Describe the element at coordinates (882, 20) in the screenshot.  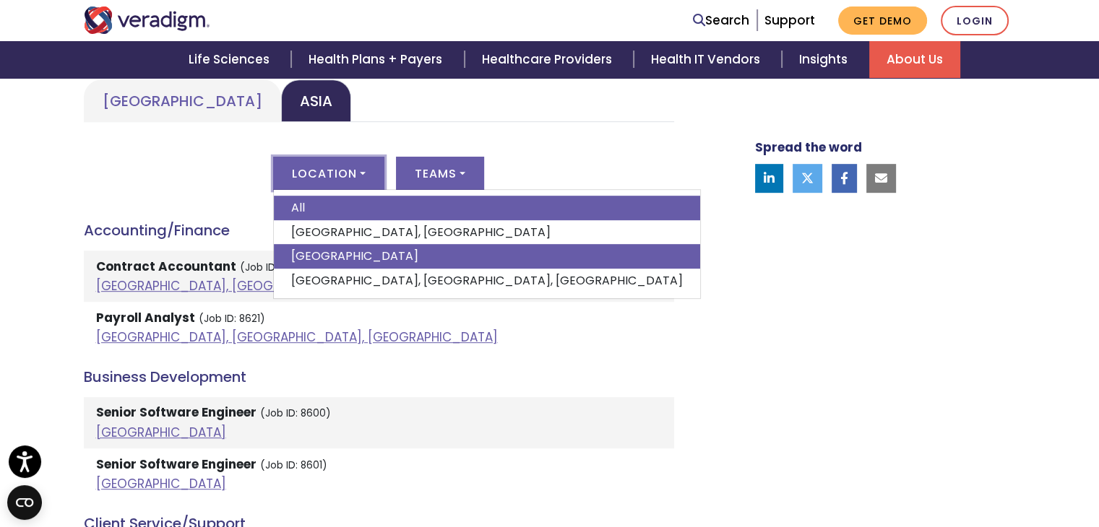
I see `a: Get Demo` at that location.